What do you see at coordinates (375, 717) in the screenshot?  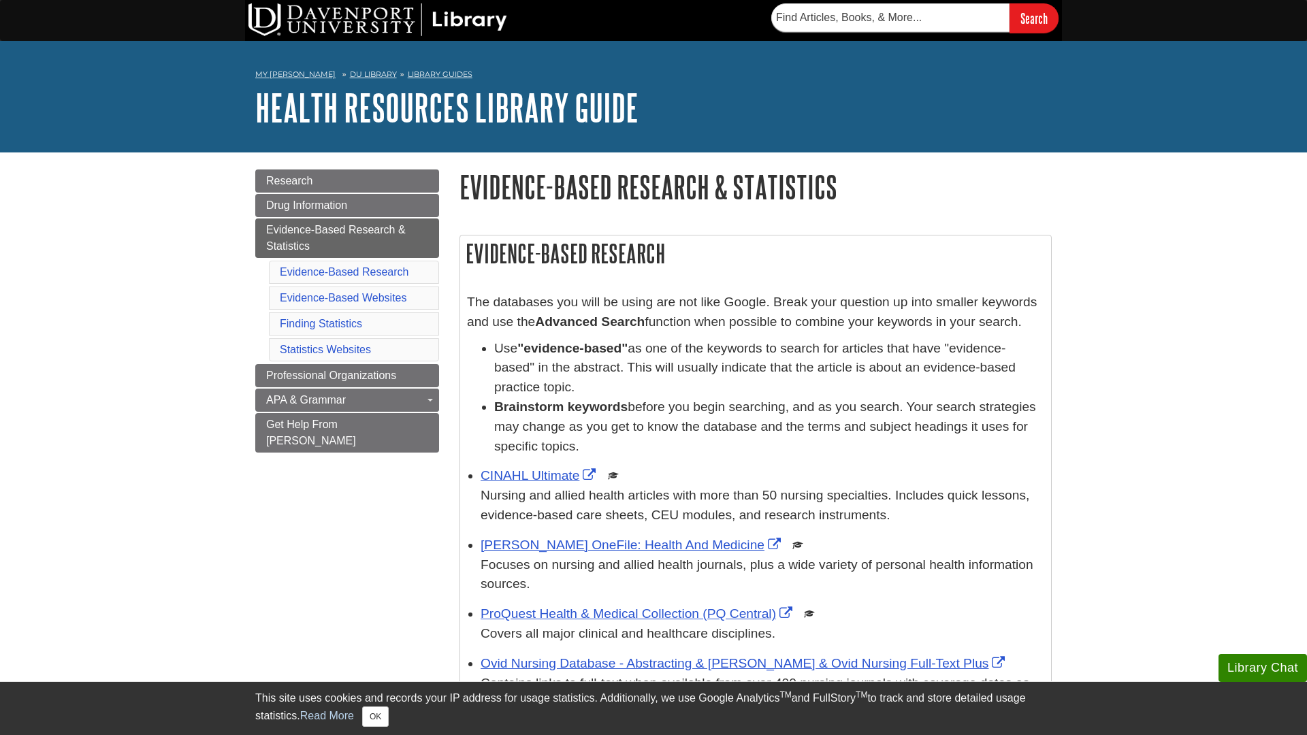 I see `button: Close` at bounding box center [375, 717].